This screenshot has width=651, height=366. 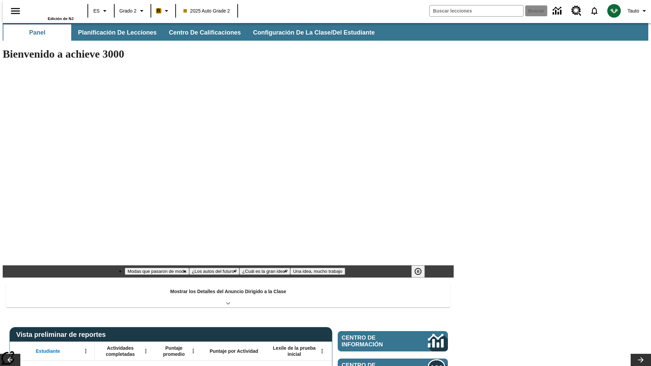 I want to click on a: Centro de recursos, Se abrirá en una pestaña nueva., so click(x=576, y=11).